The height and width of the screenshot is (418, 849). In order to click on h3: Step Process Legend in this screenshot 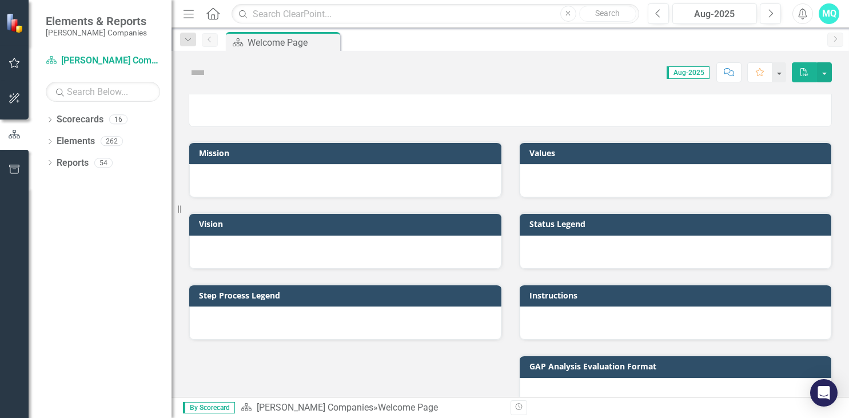, I will do `click(347, 295)`.